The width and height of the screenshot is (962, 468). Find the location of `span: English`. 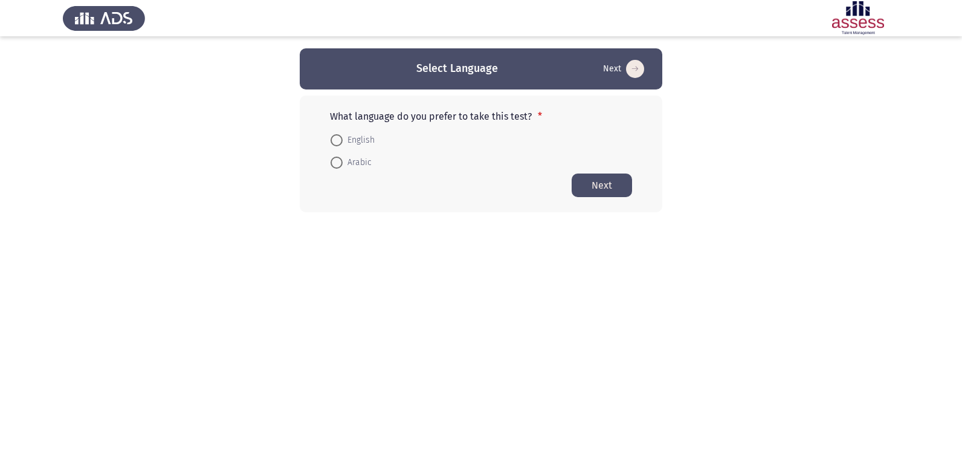

span: English is located at coordinates (358, 140).